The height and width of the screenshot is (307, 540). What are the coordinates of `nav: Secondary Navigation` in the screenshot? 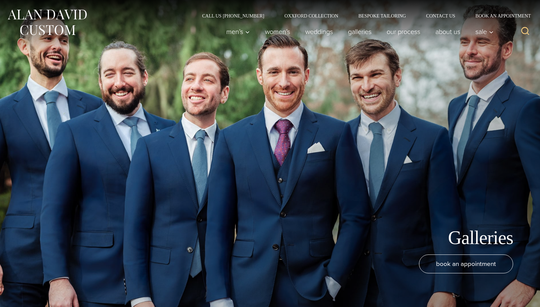 It's located at (362, 16).